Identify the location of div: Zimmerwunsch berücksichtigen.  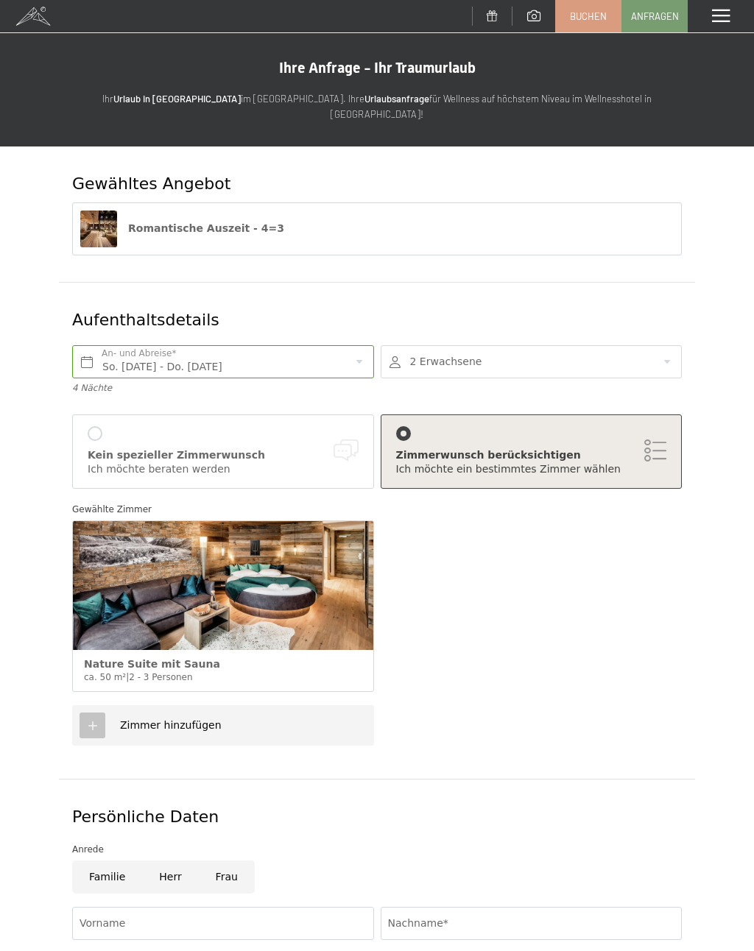
(532, 456).